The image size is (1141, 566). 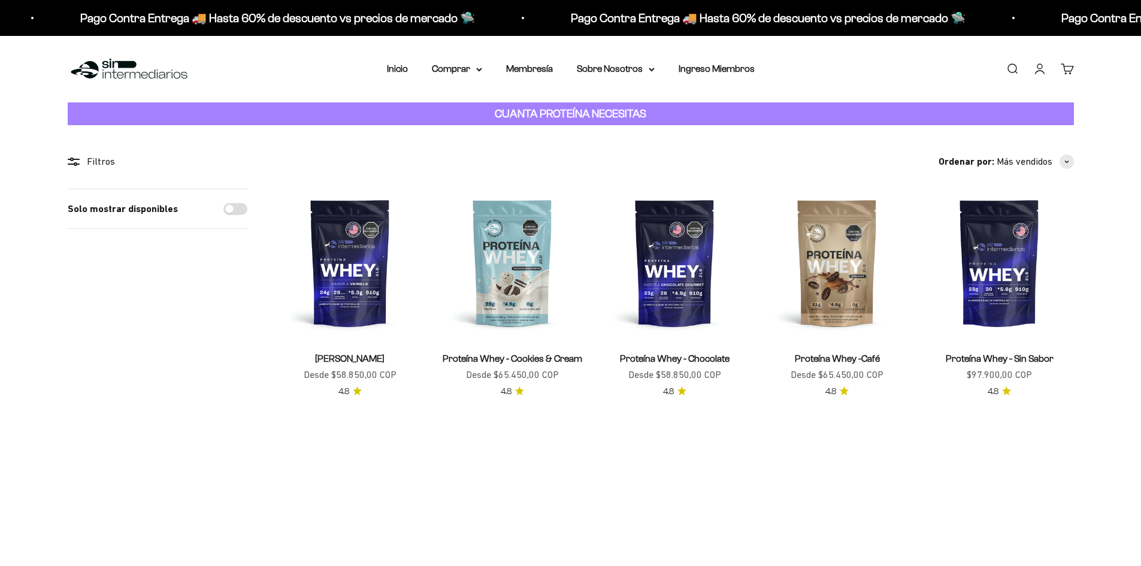 I want to click on strong: CUANTA PROTEÍNA NECESITAS, so click(x=570, y=113).